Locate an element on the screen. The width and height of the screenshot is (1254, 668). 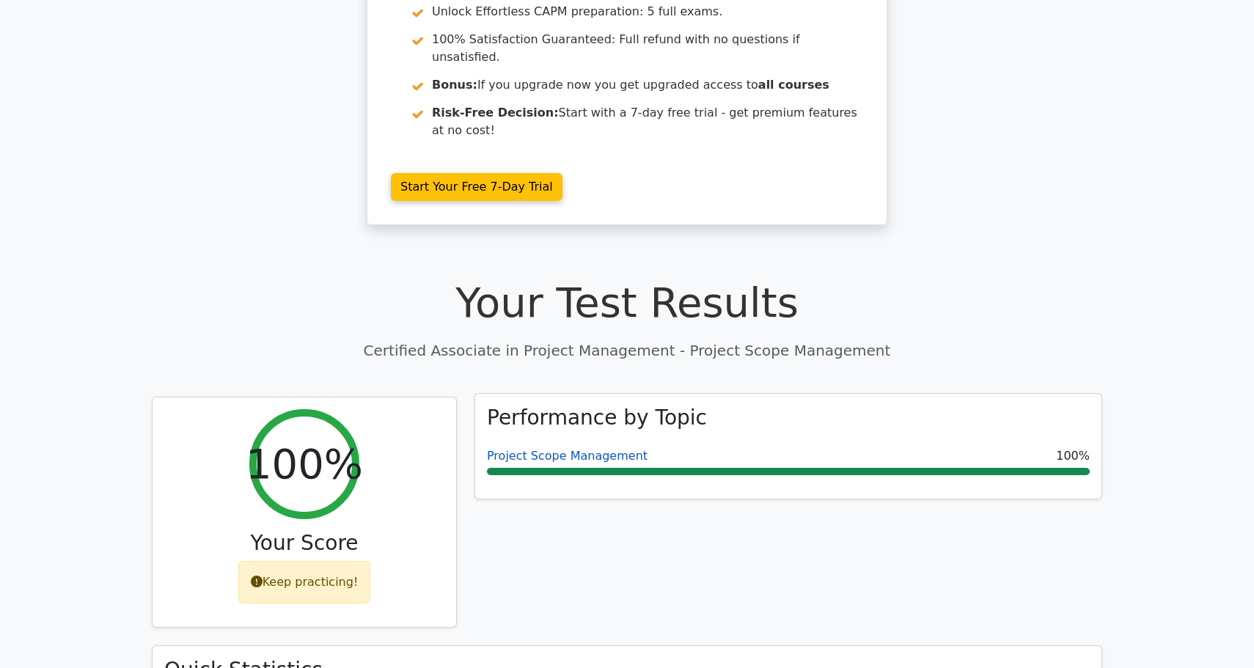
h2: 100% is located at coordinates (304, 463).